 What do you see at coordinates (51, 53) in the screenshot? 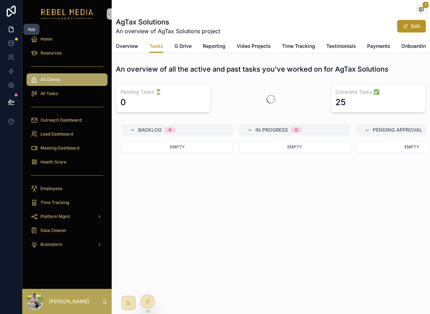
I see `span: Resources` at bounding box center [51, 53].